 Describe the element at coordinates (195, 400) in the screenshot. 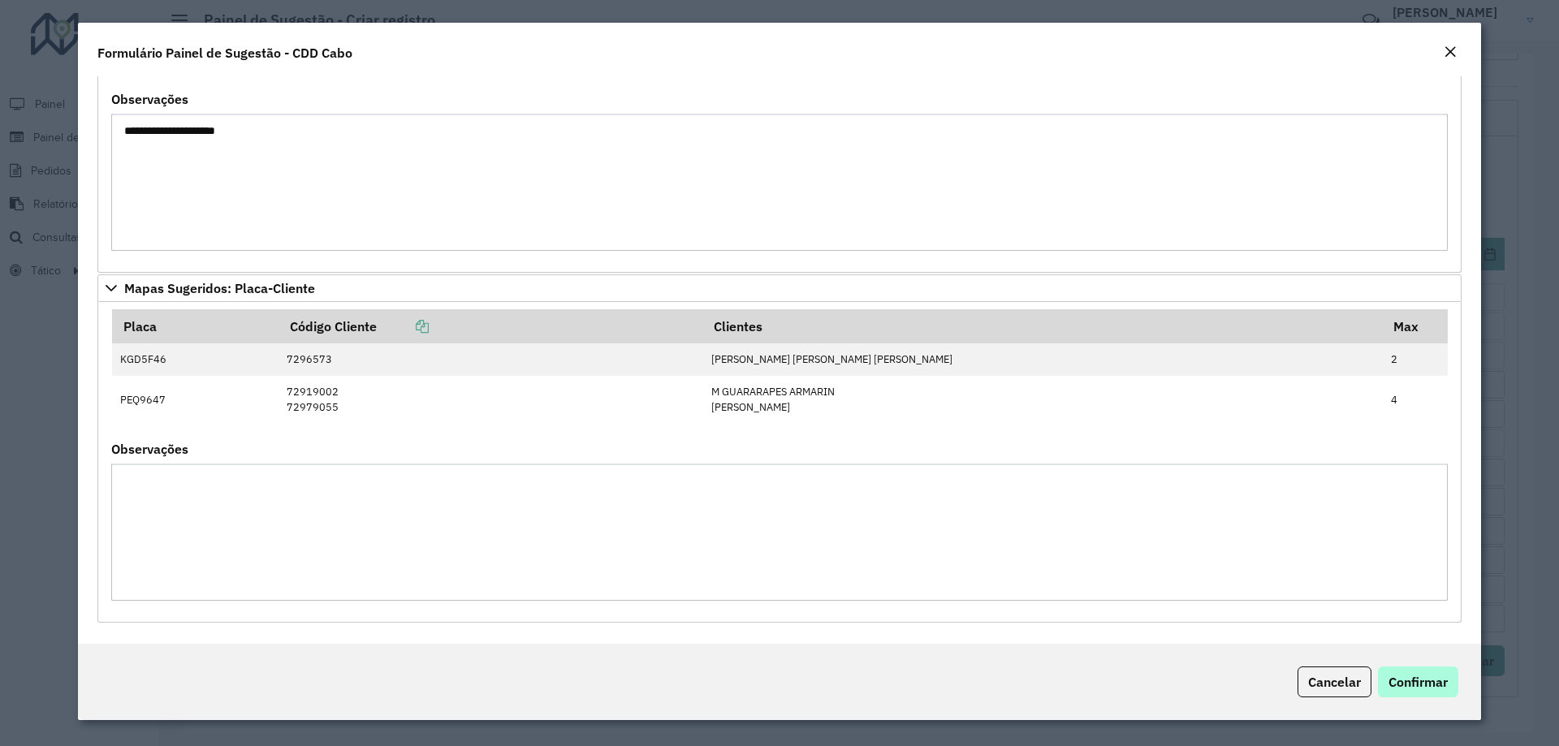

I see `td: PEQ9647` at that location.